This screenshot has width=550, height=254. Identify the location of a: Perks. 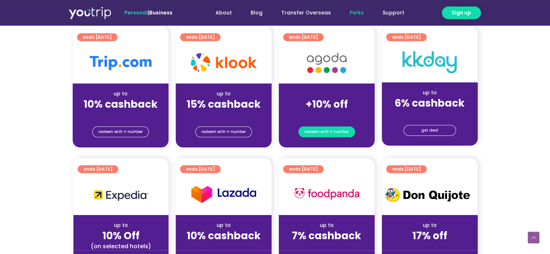
(356, 13).